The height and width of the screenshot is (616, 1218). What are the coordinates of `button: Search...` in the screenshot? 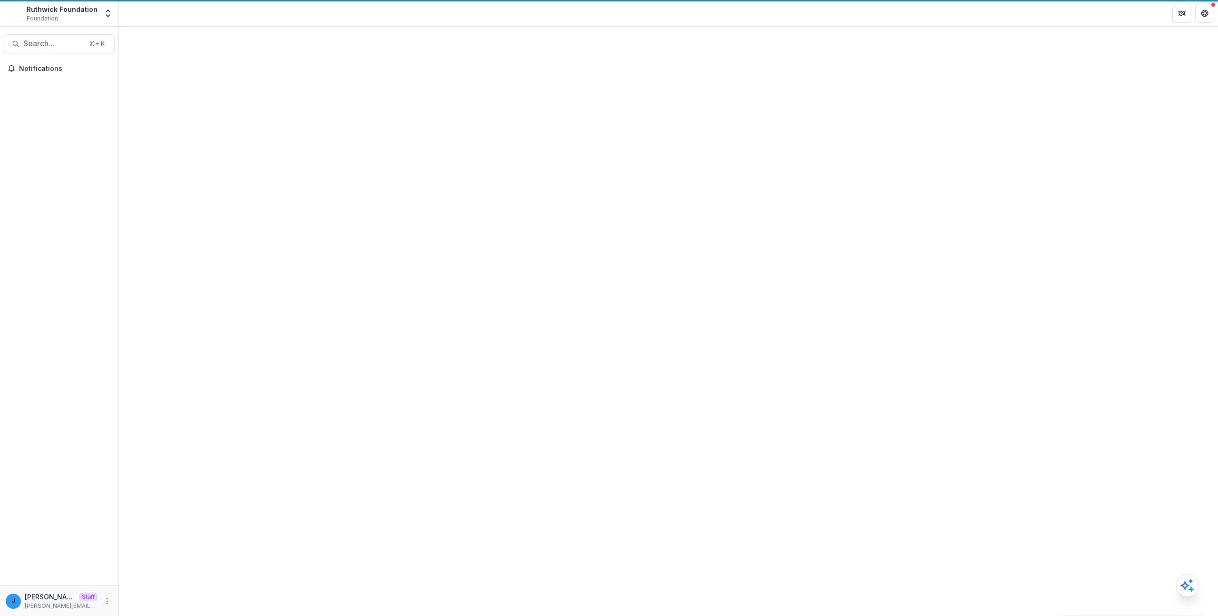 It's located at (59, 44).